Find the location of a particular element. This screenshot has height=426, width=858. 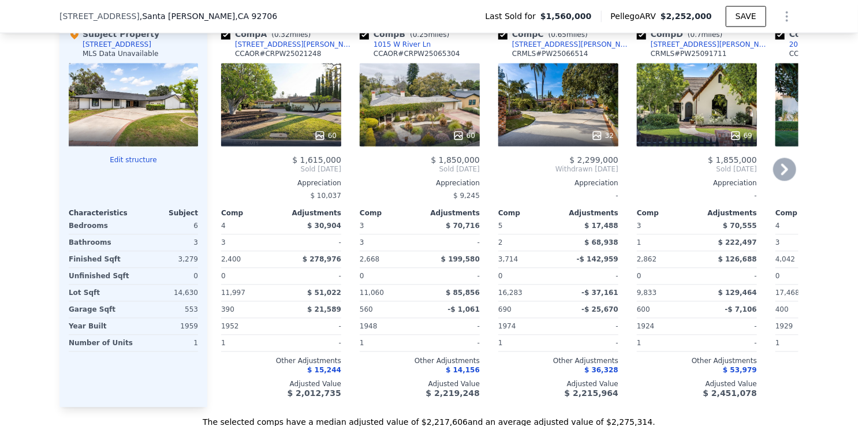

div: CCAOR # CRPW25021248 is located at coordinates (278, 54).